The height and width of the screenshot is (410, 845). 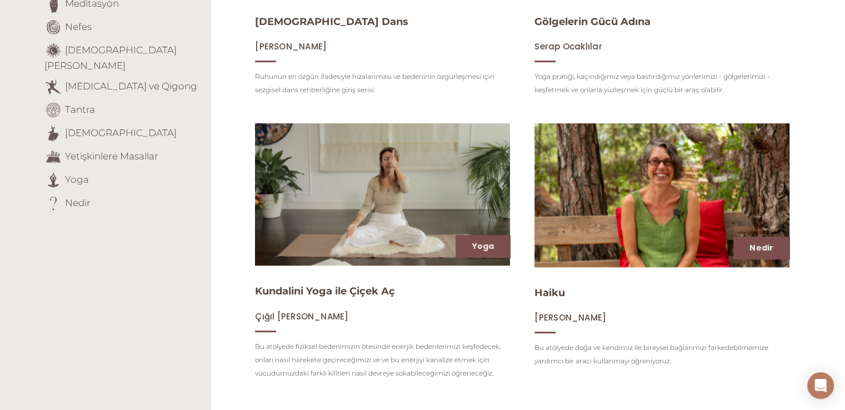 What do you see at coordinates (568, 46) in the screenshot?
I see `span: Serap Ocaklılar` at bounding box center [568, 46].